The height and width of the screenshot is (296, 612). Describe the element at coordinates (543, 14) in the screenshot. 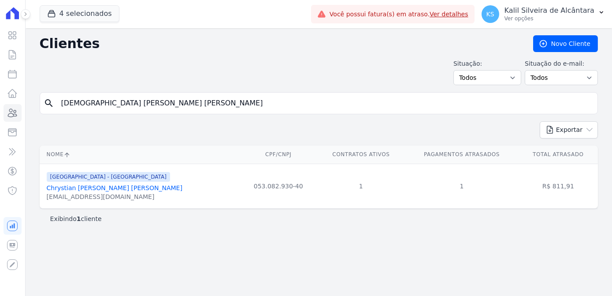

I see `button: KS Kalil Silveira de Alcântara Ver opções` at that location.